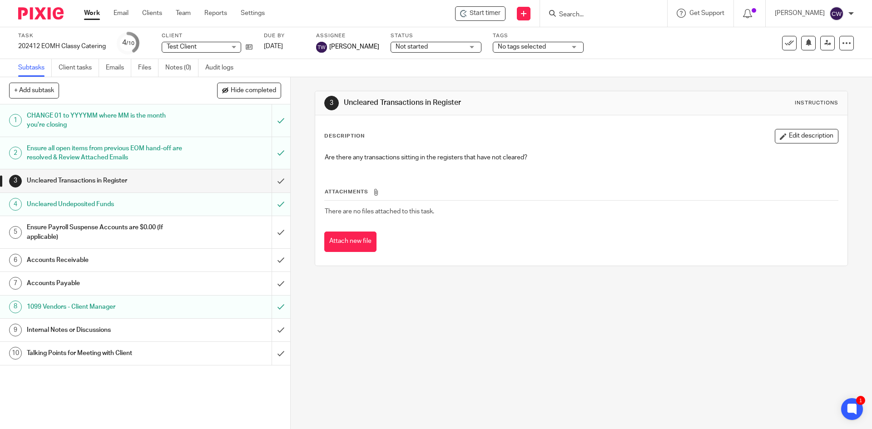 The height and width of the screenshot is (429, 872). Describe the element at coordinates (62, 36) in the screenshot. I see `label: Task` at that location.